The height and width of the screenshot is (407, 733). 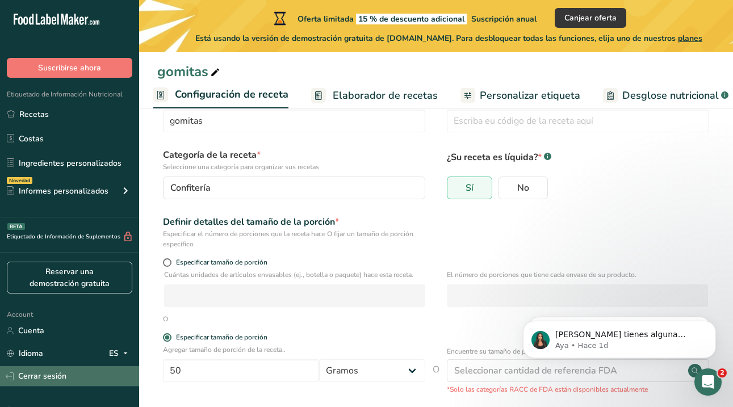 What do you see at coordinates (190, 72) in the screenshot?
I see `div: gomitas` at bounding box center [190, 72].